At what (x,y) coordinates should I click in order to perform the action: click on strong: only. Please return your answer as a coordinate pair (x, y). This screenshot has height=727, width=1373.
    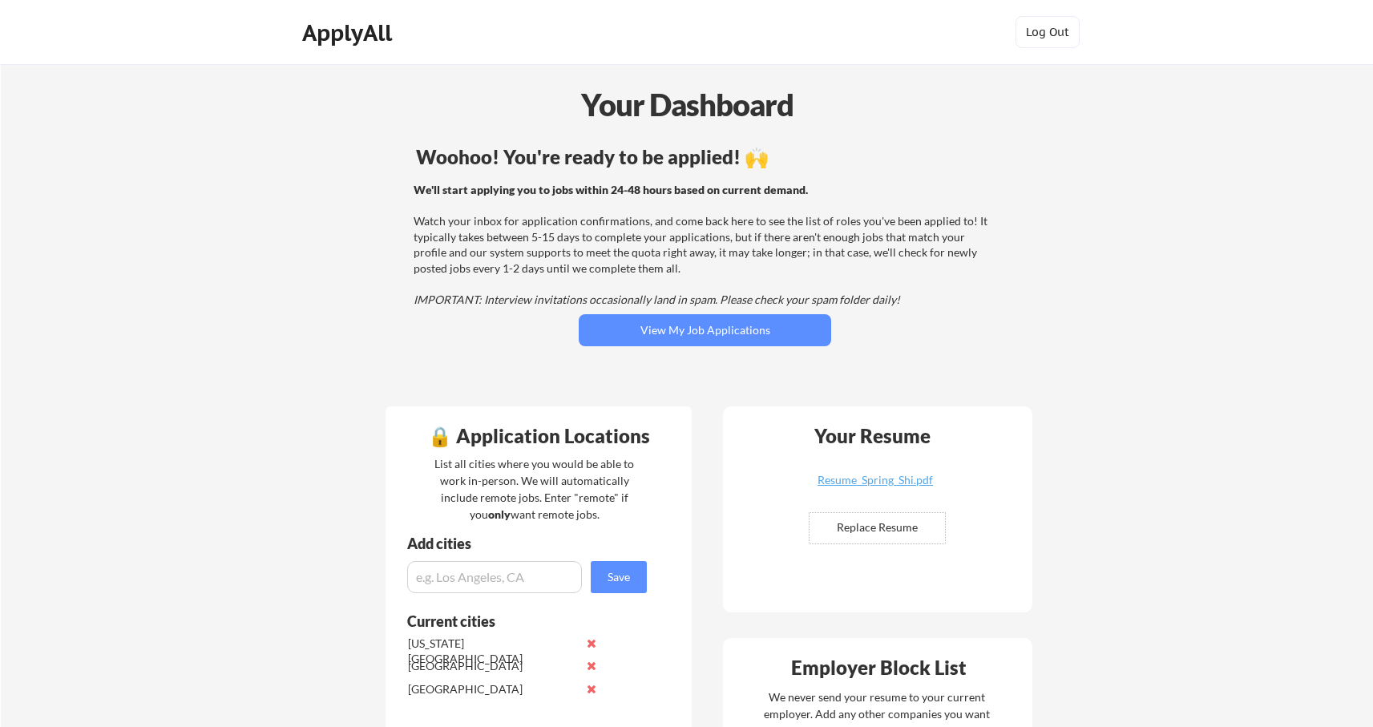
    Looking at the image, I should click on (499, 514).